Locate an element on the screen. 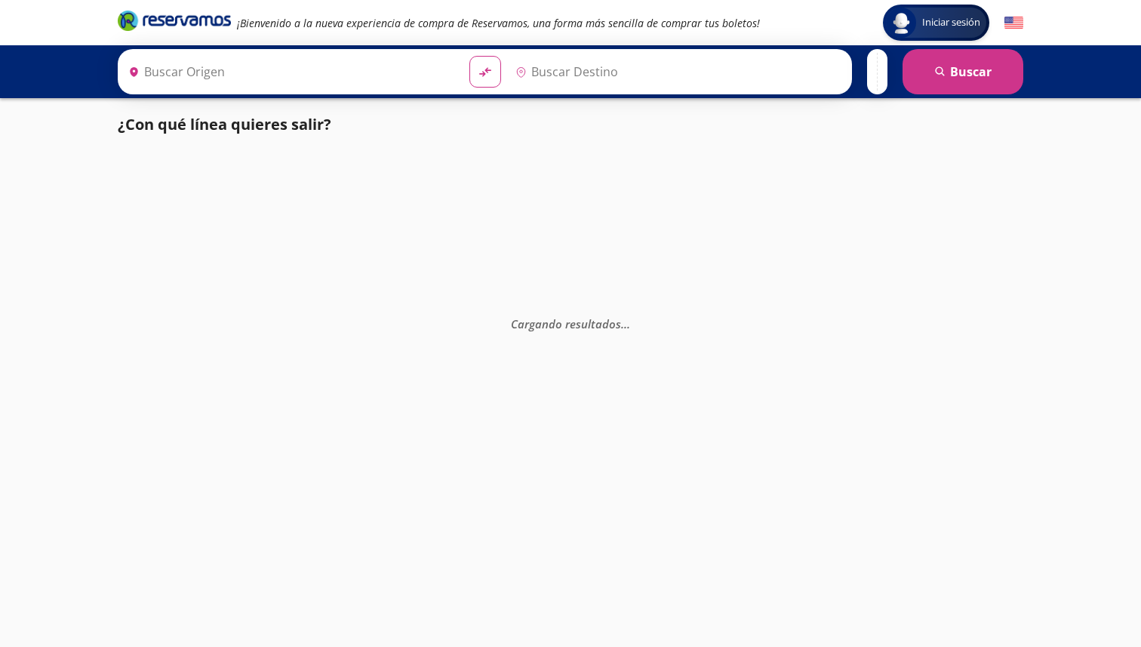 The image size is (1141, 647). input: Buscar Origen is located at coordinates (290, 72).